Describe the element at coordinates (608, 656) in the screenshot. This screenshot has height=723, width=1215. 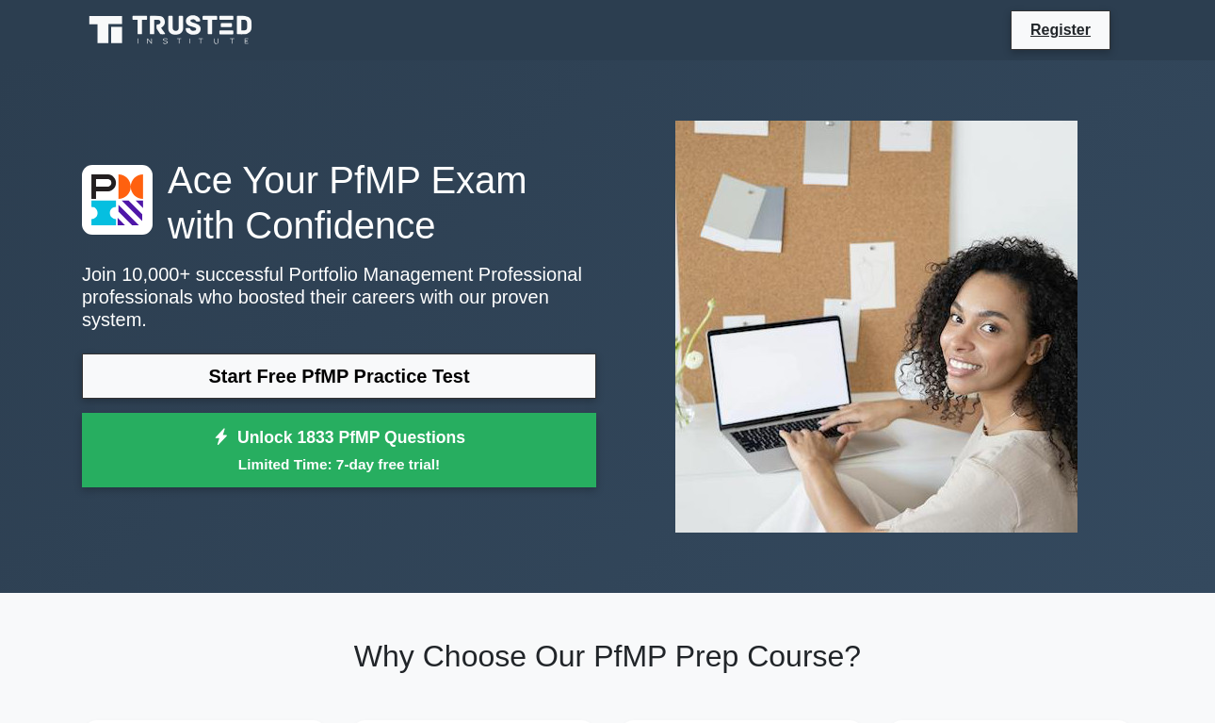
I see `h2: Why Choose Our PfMP Prep Course?` at that location.